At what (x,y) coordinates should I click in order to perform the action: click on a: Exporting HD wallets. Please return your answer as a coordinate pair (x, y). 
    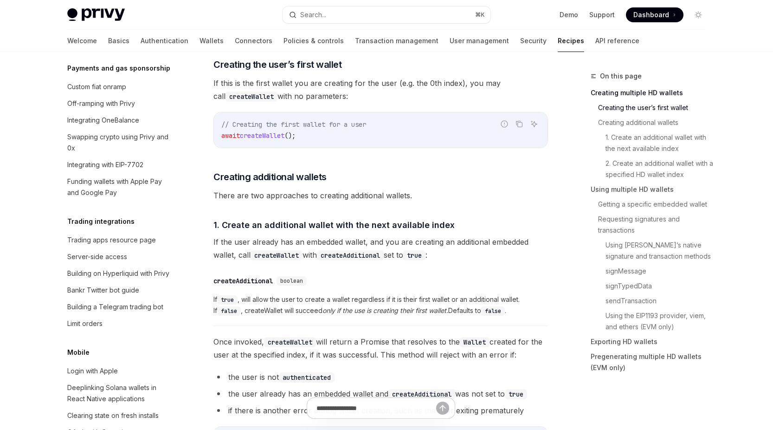
    Looking at the image, I should click on (652, 342).